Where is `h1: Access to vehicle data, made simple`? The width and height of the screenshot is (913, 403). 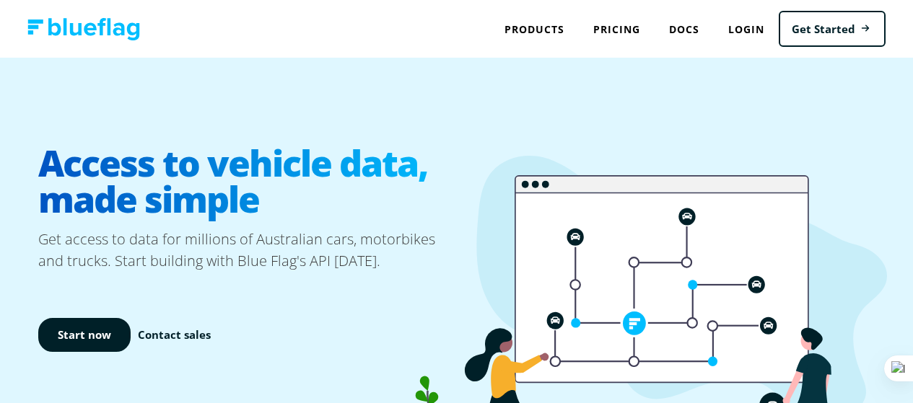 h1: Access to vehicle data, made simple is located at coordinates (247, 181).